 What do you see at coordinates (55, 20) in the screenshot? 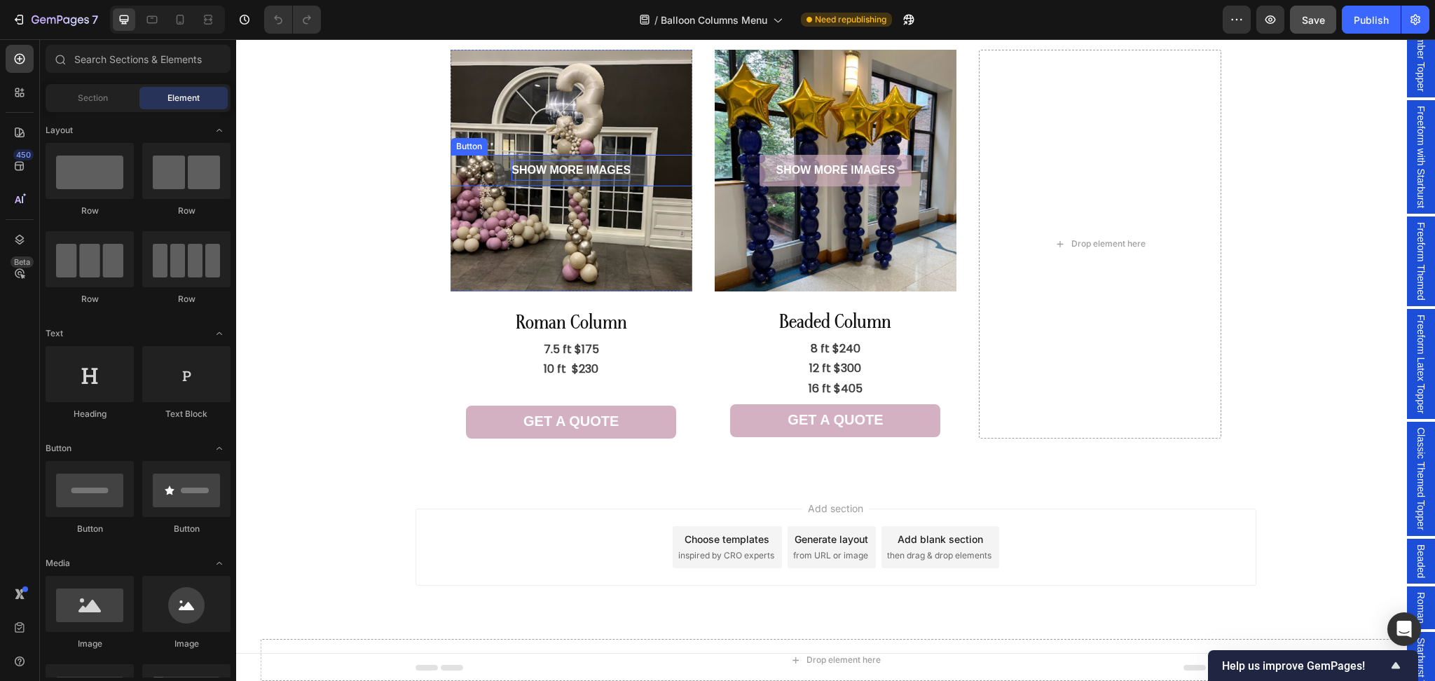
I see `button: 7` at bounding box center [55, 20].